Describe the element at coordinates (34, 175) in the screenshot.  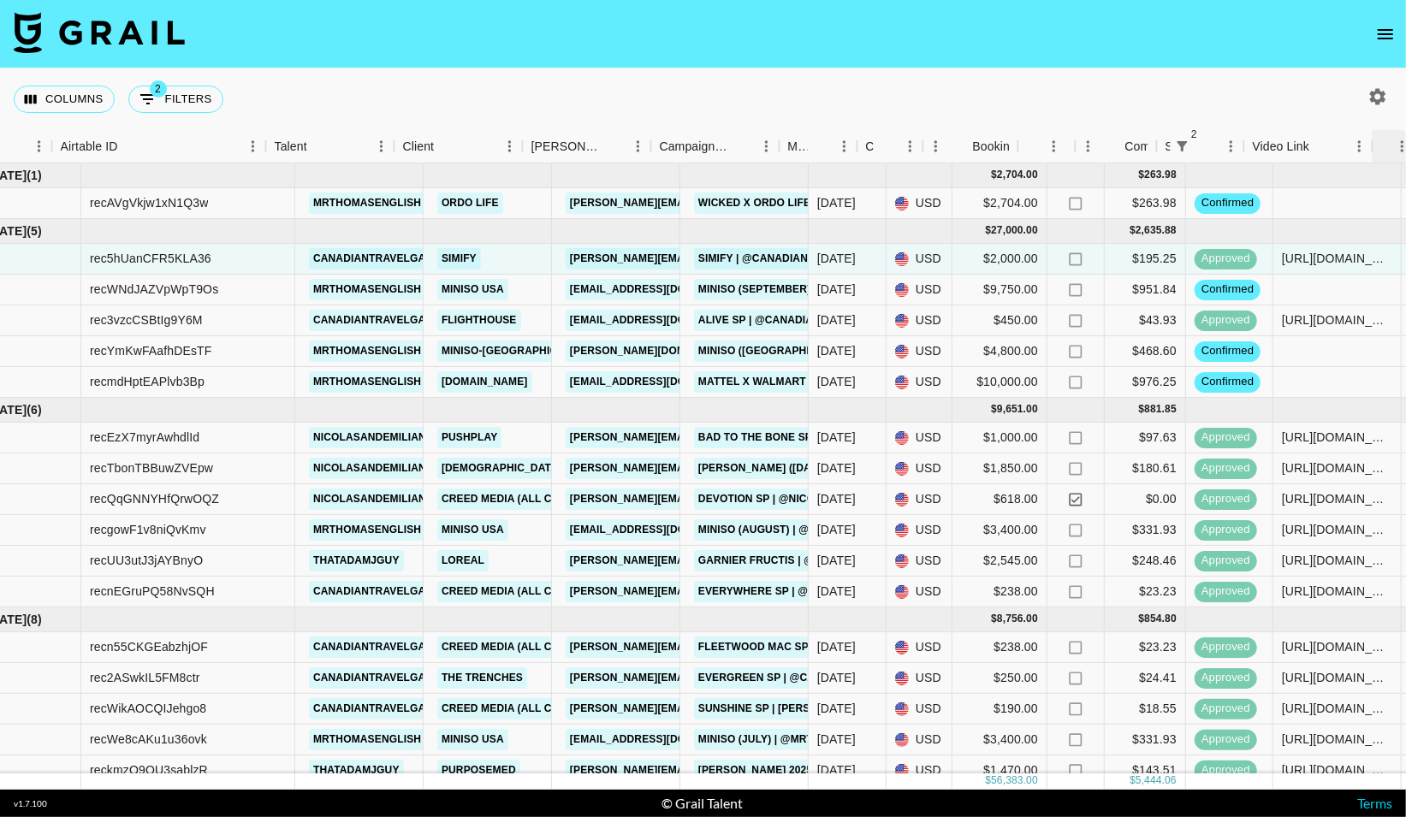
I see `span: ( 1 )` at that location.